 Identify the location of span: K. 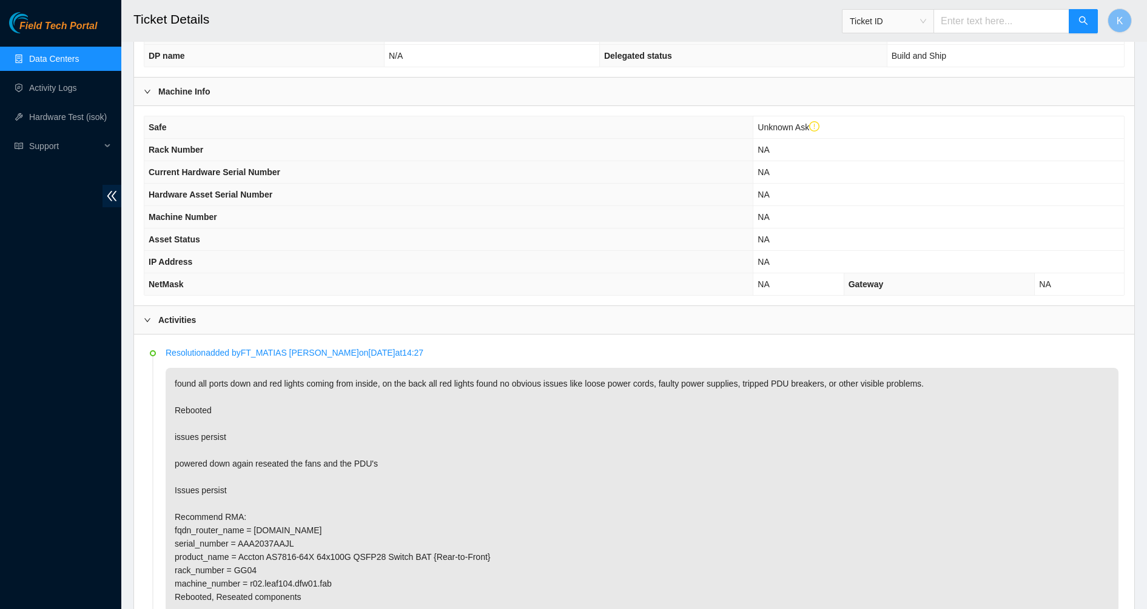
(1119, 21).